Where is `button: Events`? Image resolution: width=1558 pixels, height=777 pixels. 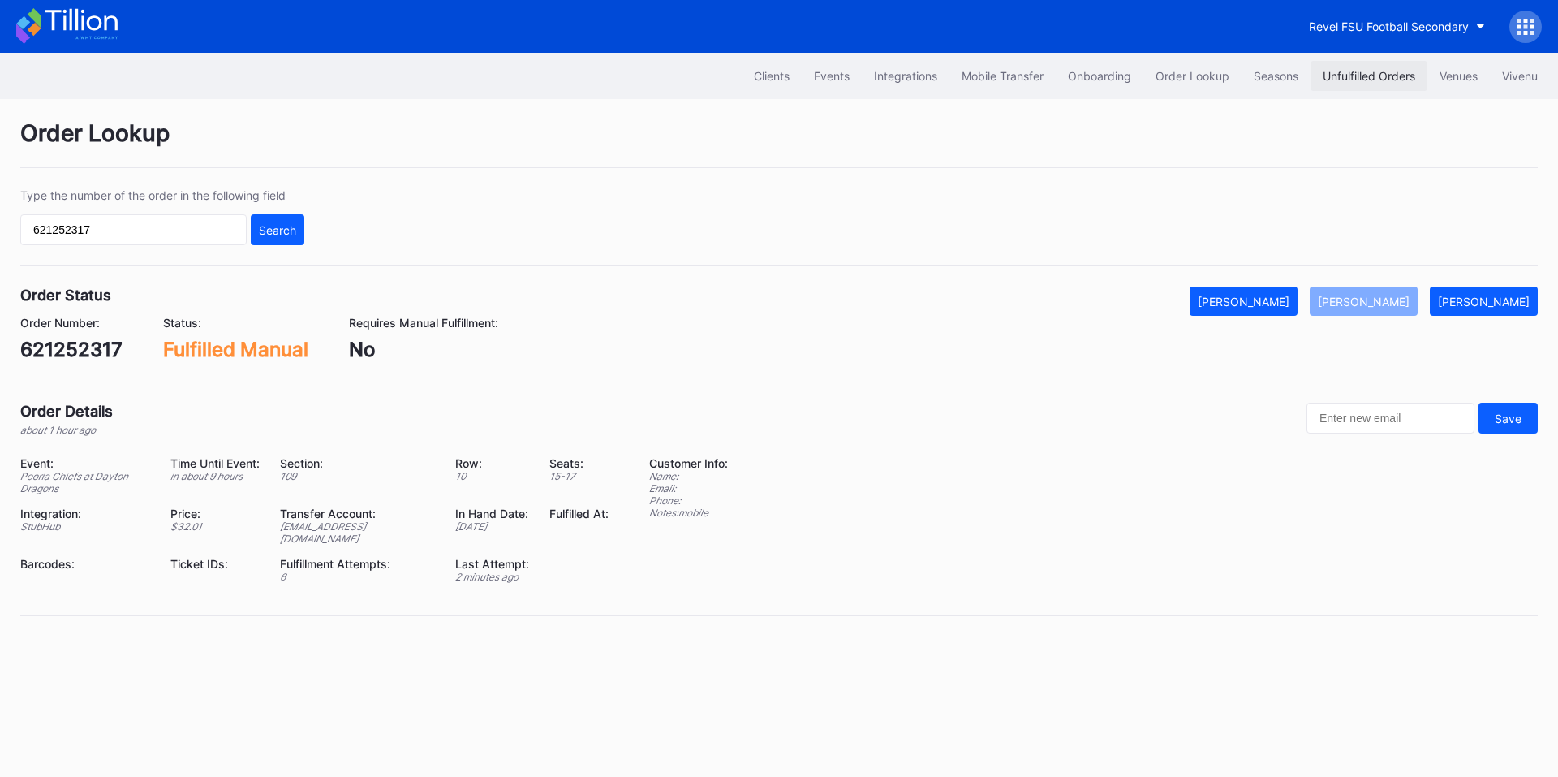
button: Events is located at coordinates (832, 75).